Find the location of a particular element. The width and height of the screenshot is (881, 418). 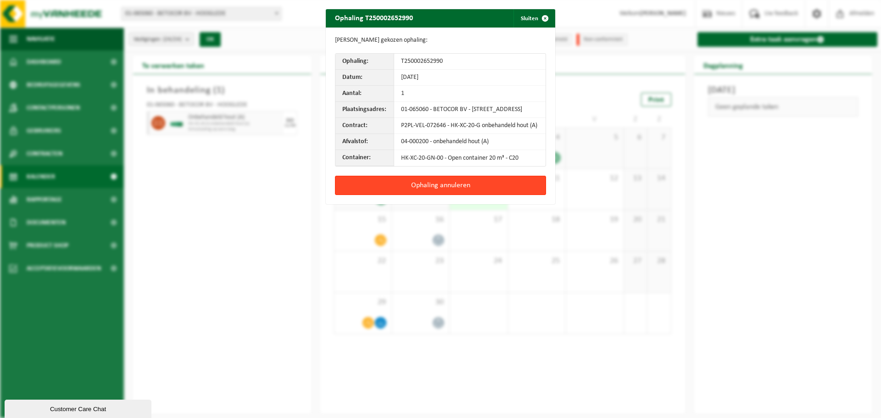

th: Ophaling: is located at coordinates (365, 61).